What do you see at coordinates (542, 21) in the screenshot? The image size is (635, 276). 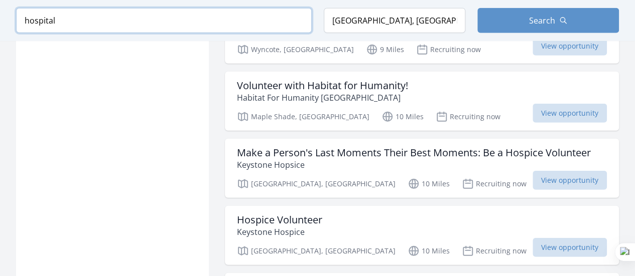 I see `span: Search` at bounding box center [542, 21].